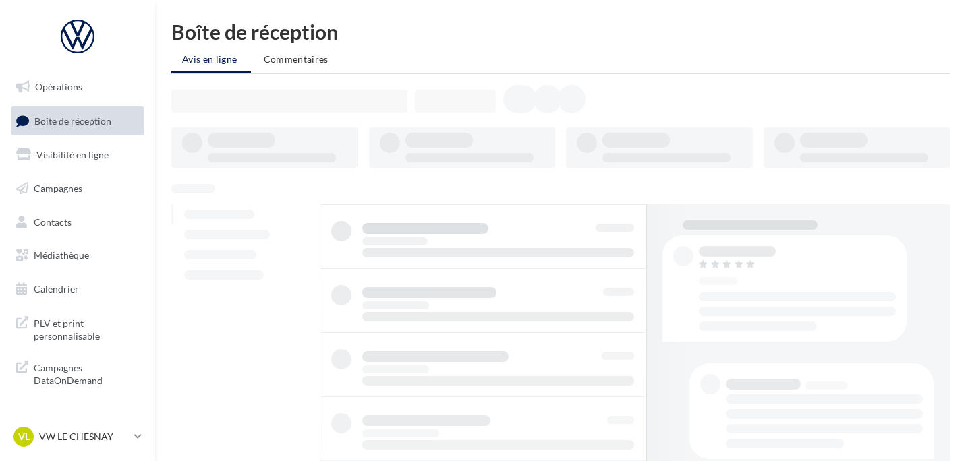  What do you see at coordinates (59, 86) in the screenshot?
I see `span: Opérations` at bounding box center [59, 86].